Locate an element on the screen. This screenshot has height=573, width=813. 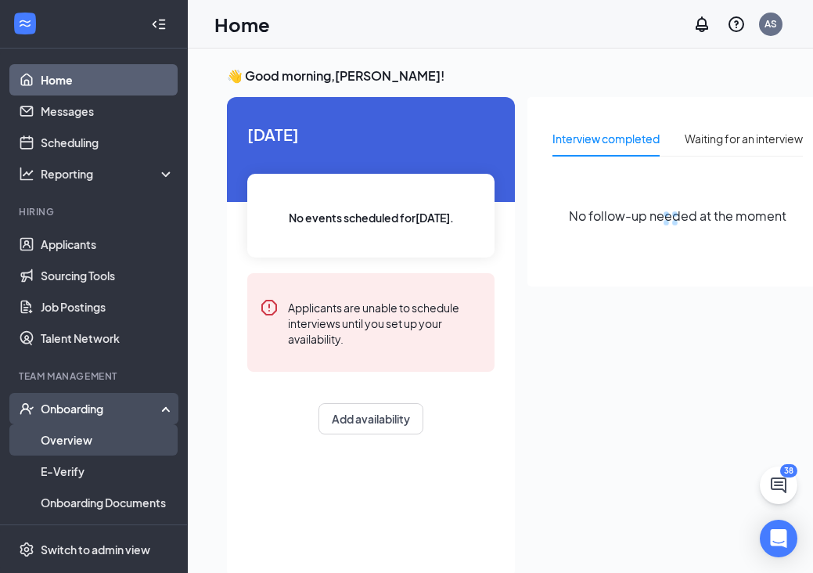
div: Reporting is located at coordinates (108, 174).